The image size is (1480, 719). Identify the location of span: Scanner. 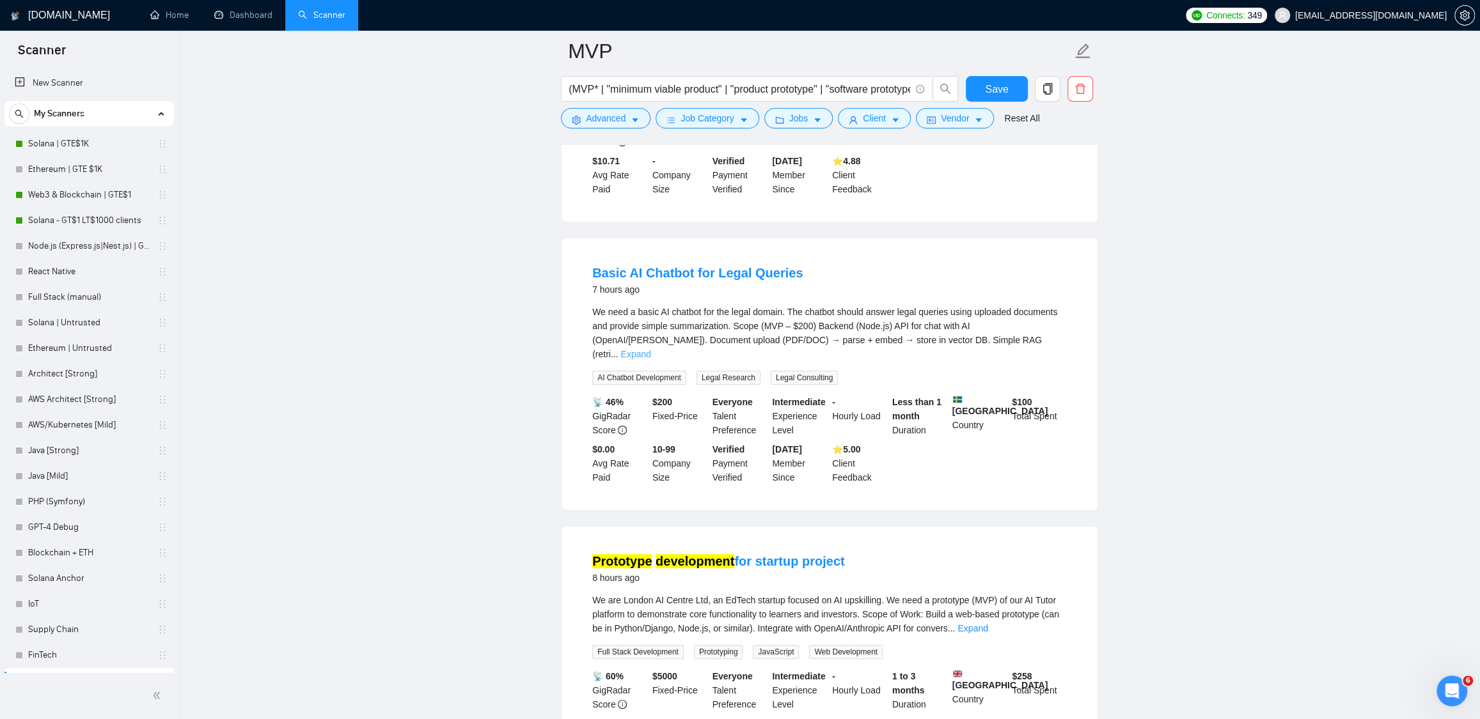
(42, 54).